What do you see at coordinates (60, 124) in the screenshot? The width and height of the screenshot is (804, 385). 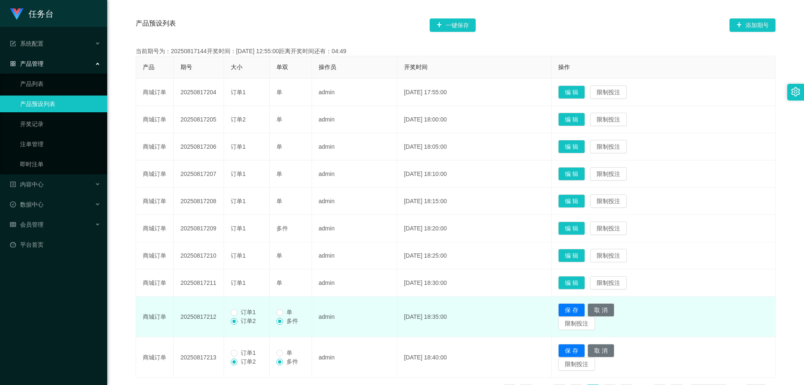 I see `a: 开奖记录` at bounding box center [60, 124].